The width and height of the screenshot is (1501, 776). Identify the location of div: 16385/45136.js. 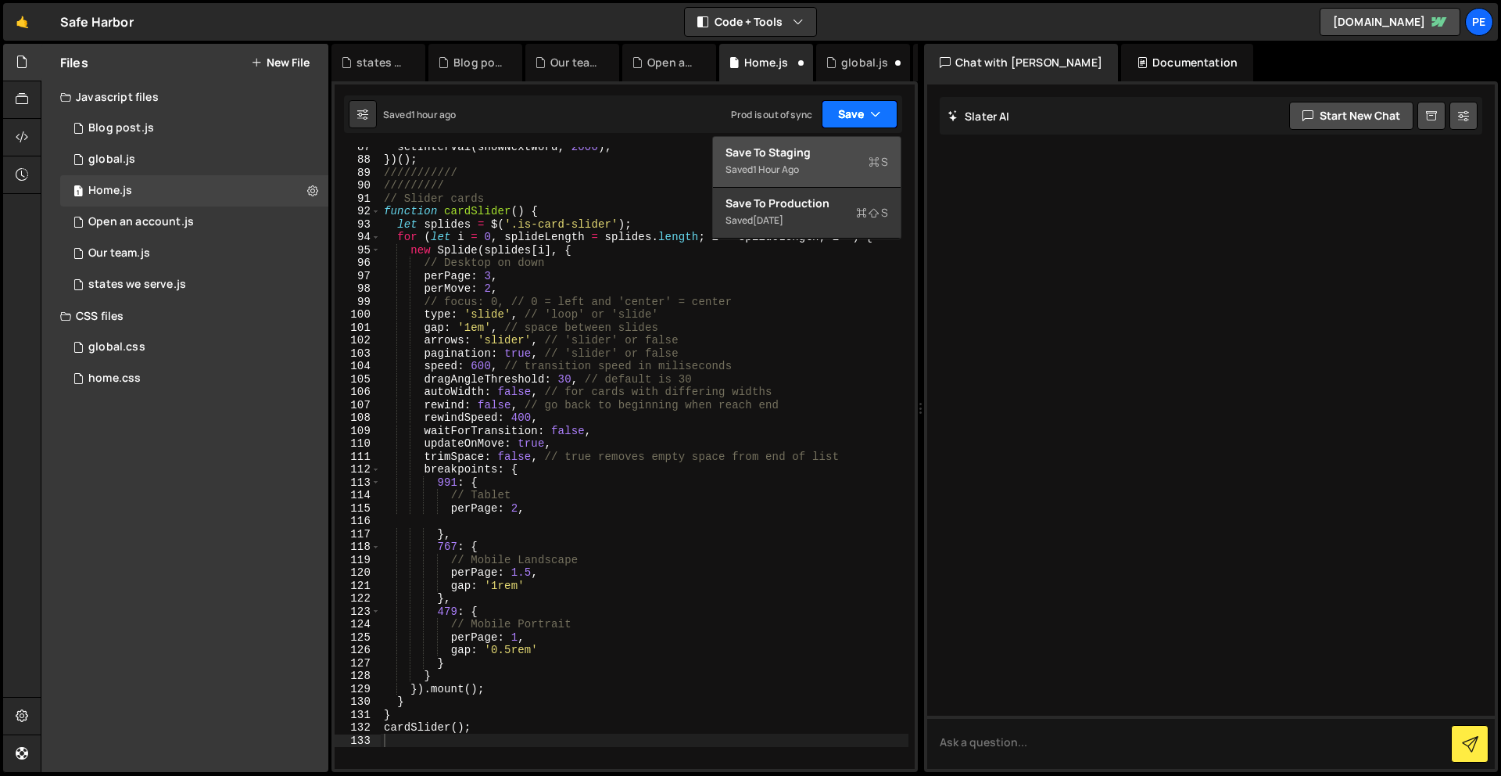
(194, 222).